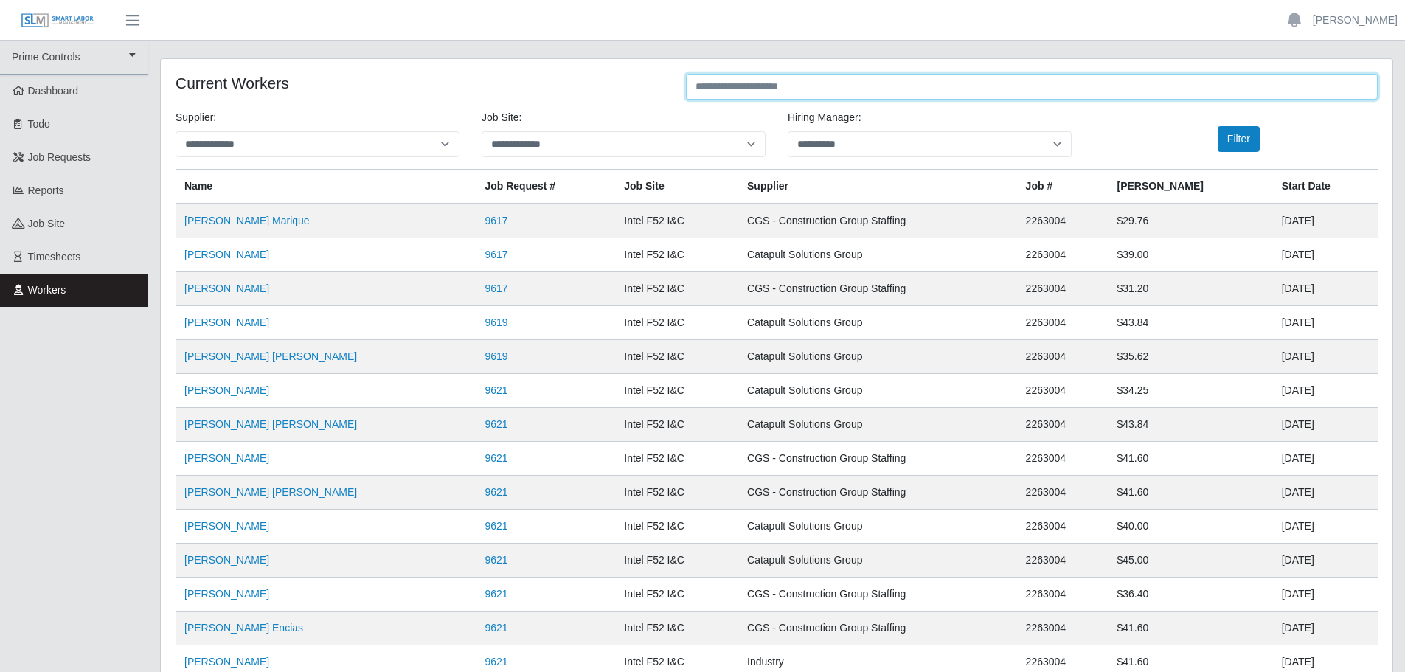 The width and height of the screenshot is (1405, 672). I want to click on label: job site:, so click(502, 117).